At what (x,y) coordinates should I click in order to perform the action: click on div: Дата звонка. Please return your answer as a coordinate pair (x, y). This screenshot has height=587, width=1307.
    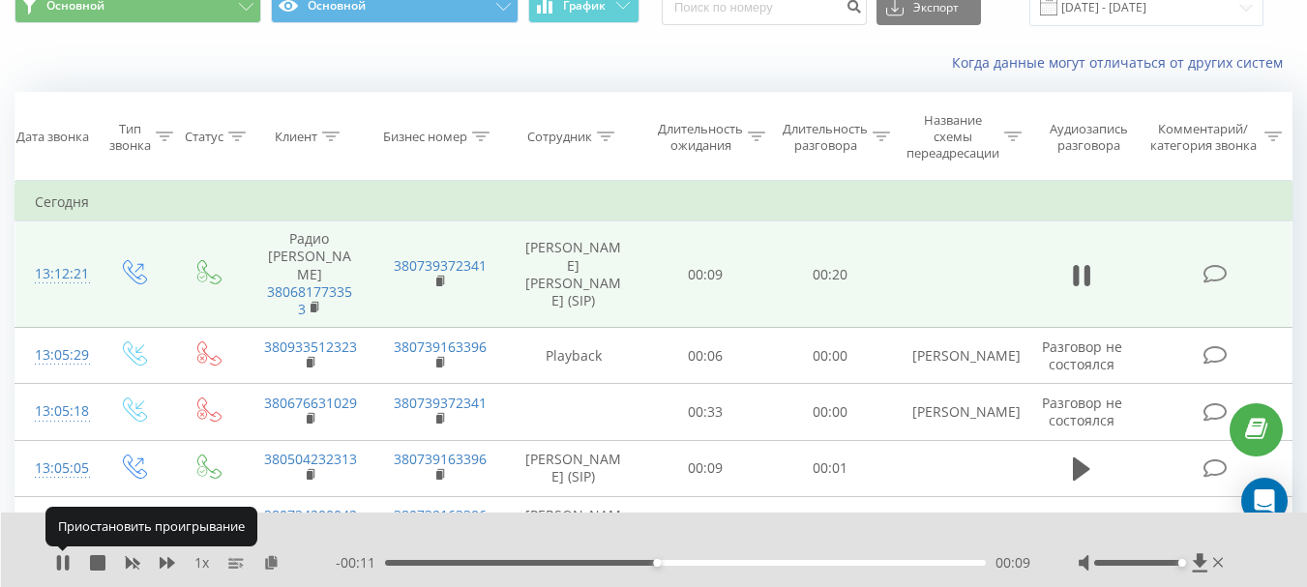
    Looking at the image, I should click on (52, 136).